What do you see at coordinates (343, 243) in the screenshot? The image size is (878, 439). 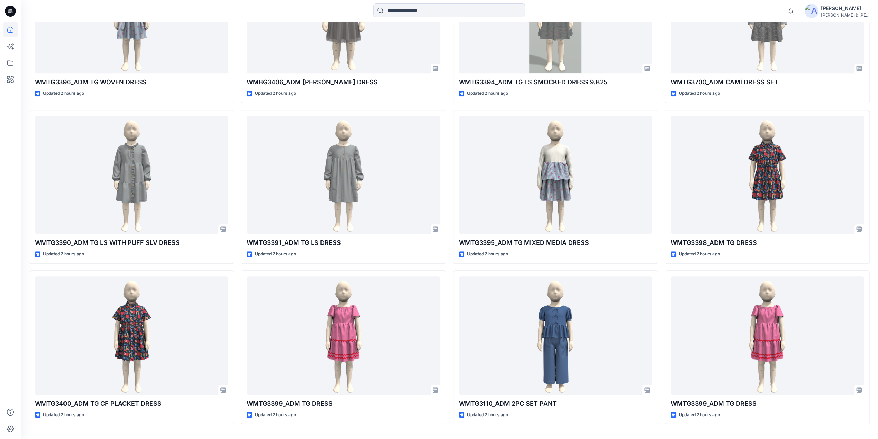 I see `p: WMTG3391_ADM TG LS DRESS` at bounding box center [343, 243].